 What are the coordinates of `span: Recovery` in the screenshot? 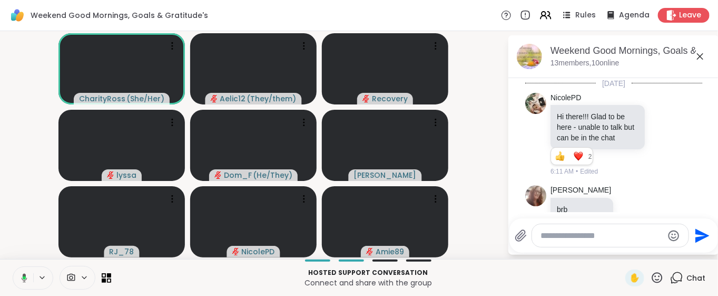 It's located at (390, 99).